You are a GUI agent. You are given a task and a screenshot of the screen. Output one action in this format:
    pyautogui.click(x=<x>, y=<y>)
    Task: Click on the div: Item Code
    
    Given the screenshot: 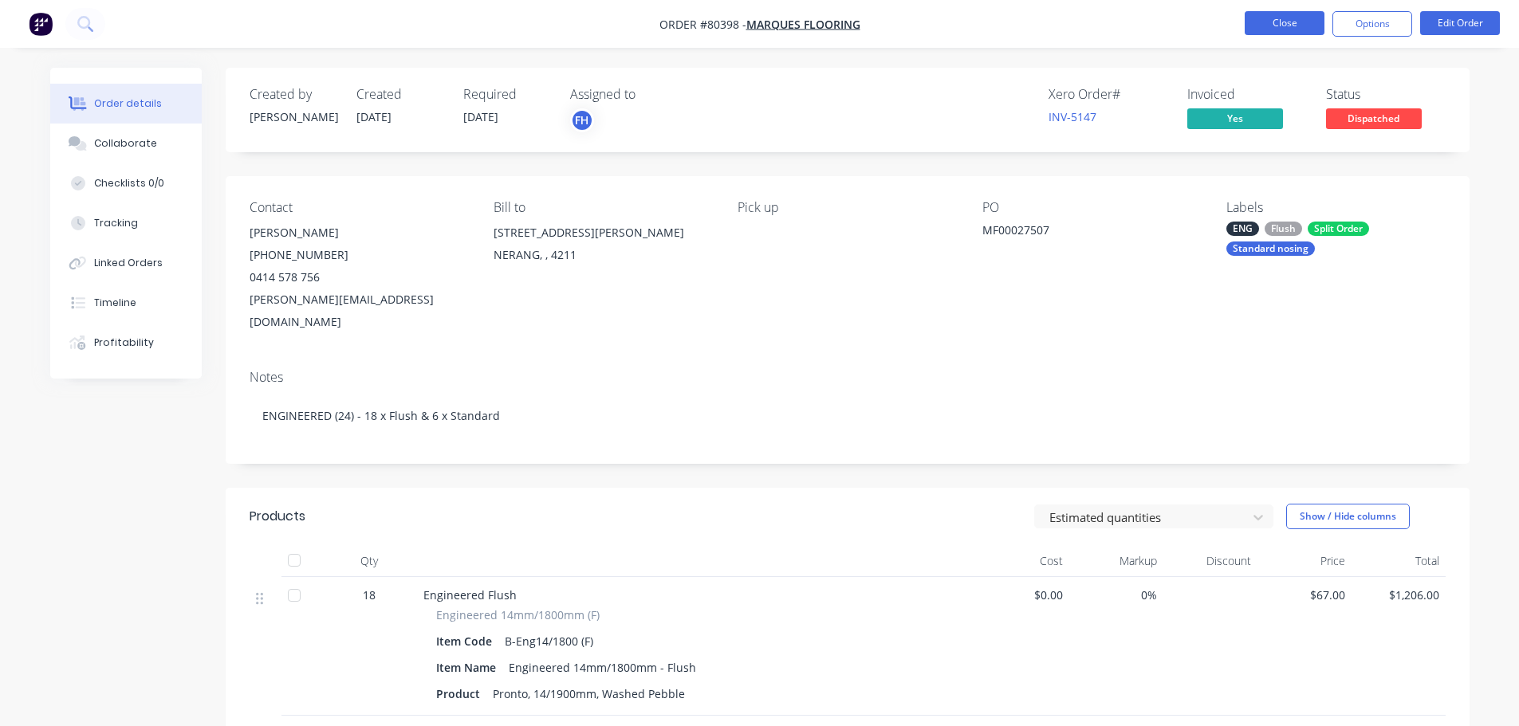 What is the action you would take?
    pyautogui.click(x=467, y=641)
    